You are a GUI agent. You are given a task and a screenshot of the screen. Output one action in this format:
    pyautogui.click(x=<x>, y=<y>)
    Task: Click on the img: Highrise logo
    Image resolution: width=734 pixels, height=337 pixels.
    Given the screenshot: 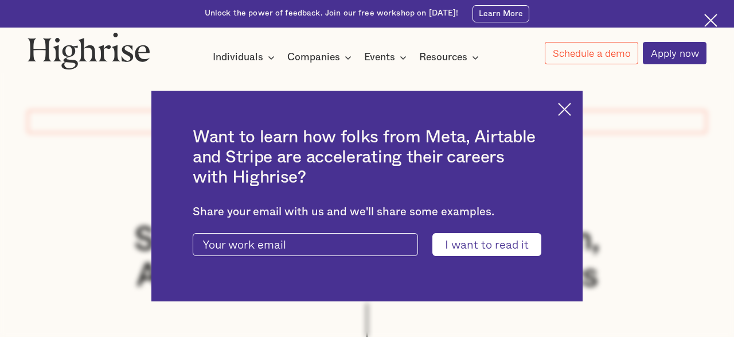 What is the action you would take?
    pyautogui.click(x=89, y=50)
    